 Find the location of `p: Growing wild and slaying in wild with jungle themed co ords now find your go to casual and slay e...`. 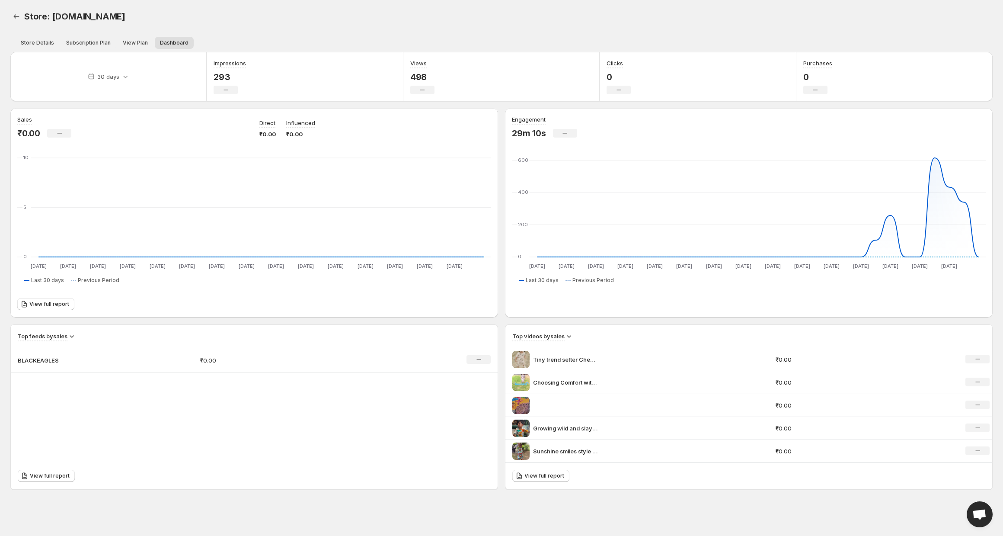

p: Growing wild and slaying in wild with jungle themed co ords now find your go to casual and slay e... is located at coordinates (565, 428).